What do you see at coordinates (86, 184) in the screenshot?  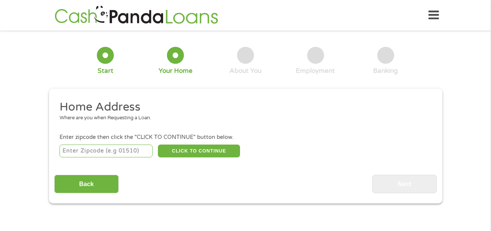 I see `input: Back` at bounding box center [86, 184].